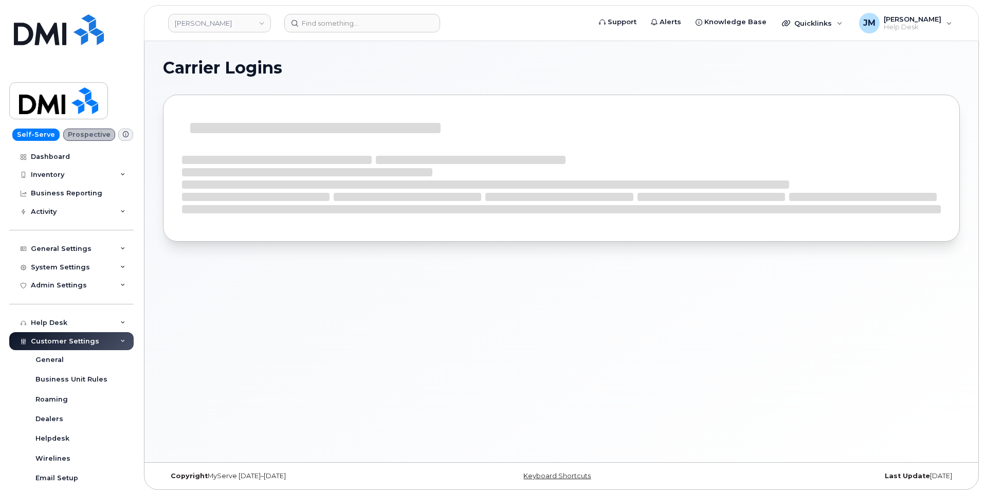 This screenshot has width=984, height=490. What do you see at coordinates (189, 475) in the screenshot?
I see `strong: Copyright` at bounding box center [189, 475].